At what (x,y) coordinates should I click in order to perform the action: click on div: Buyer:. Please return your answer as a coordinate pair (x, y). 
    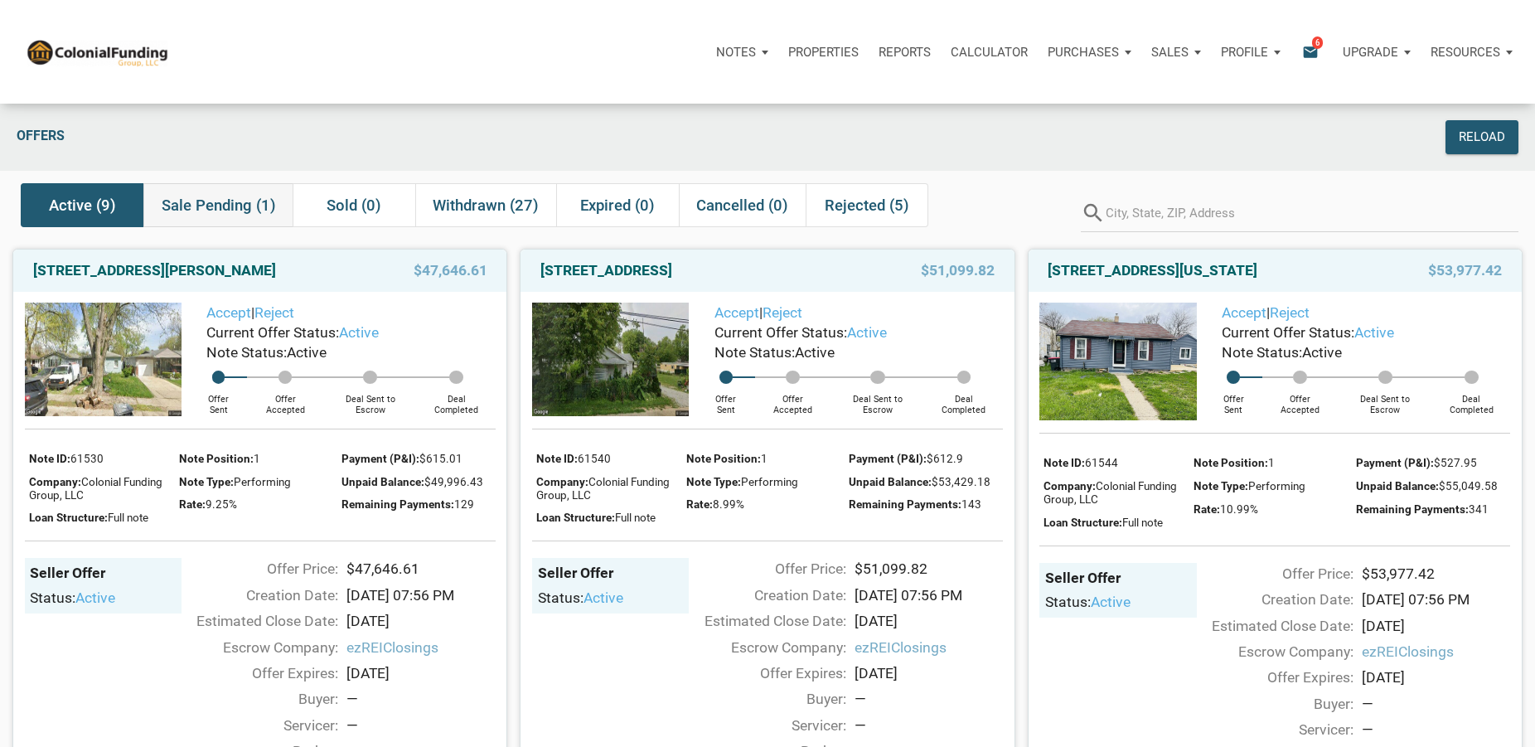
    Looking at the image, I should click on (255, 699).